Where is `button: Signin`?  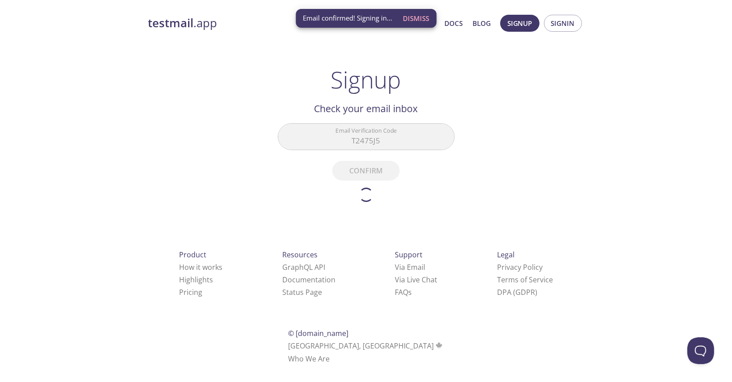
button: Signin is located at coordinates (562, 23).